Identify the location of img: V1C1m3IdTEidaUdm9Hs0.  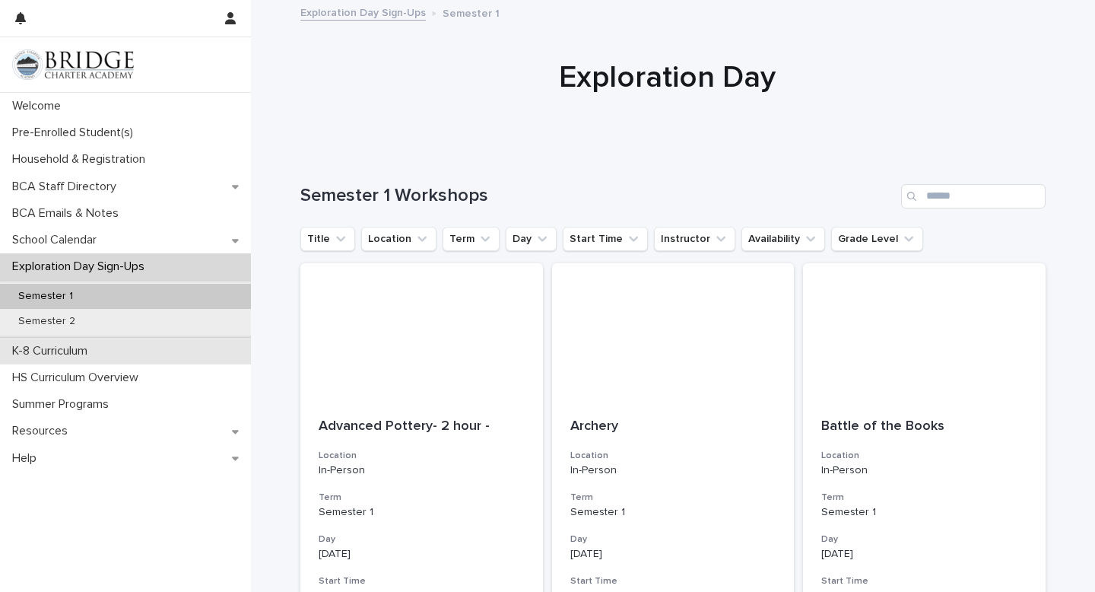
(73, 65).